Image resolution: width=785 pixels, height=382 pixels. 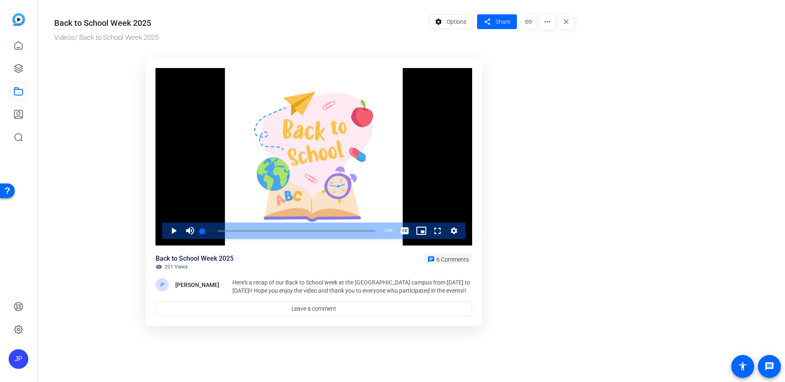 What do you see at coordinates (431, 260) in the screenshot?
I see `mat-icon: chat` at bounding box center [431, 260].